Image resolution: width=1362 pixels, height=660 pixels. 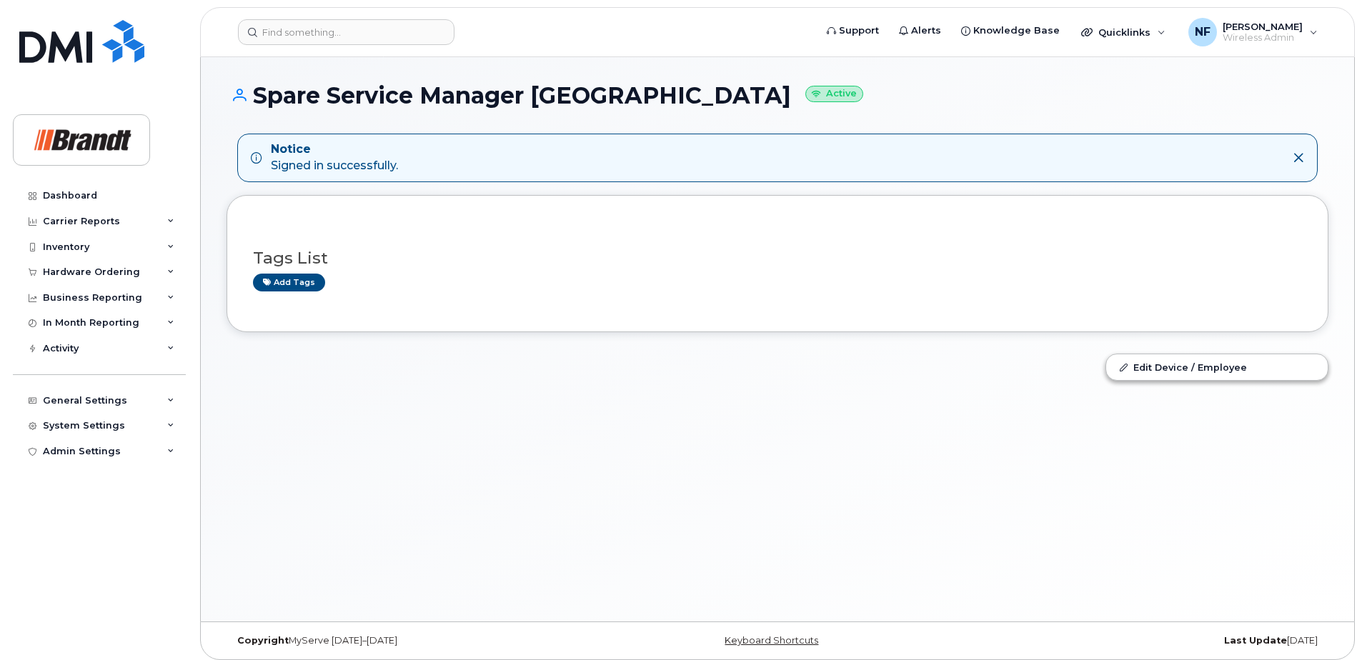 What do you see at coordinates (334, 149) in the screenshot?
I see `strong: Notice` at bounding box center [334, 149].